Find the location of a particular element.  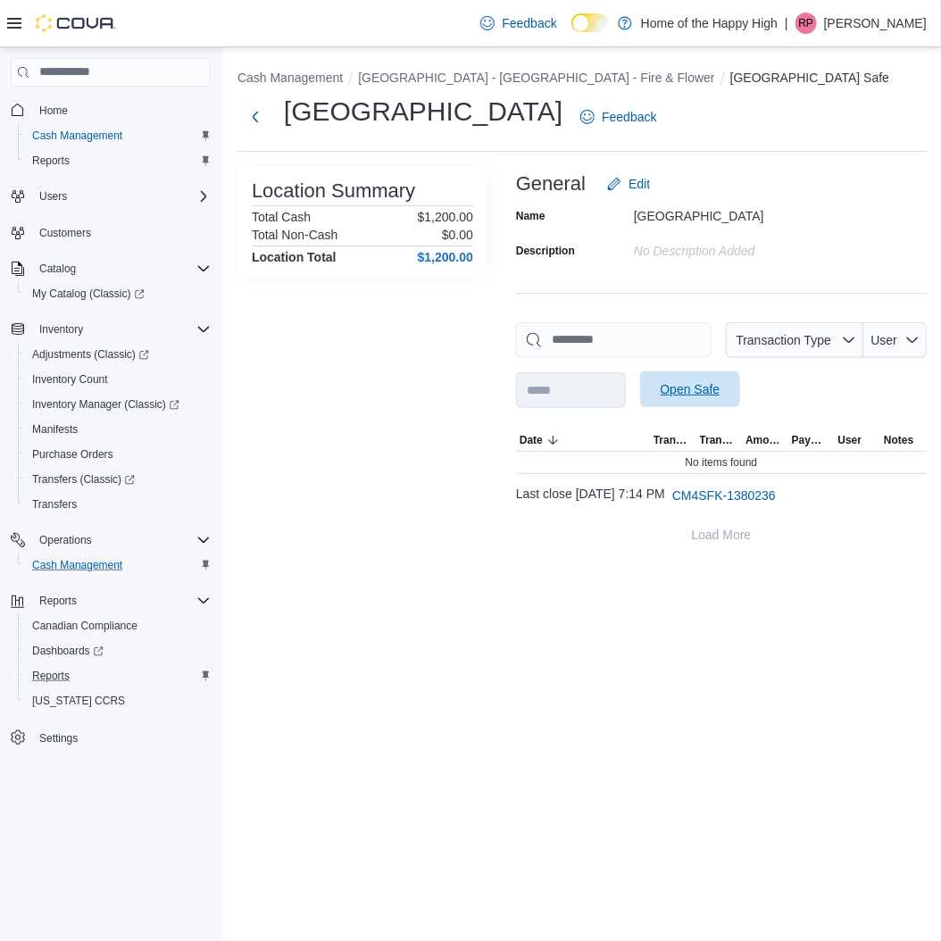

span: Transaction # is located at coordinates (719, 440).